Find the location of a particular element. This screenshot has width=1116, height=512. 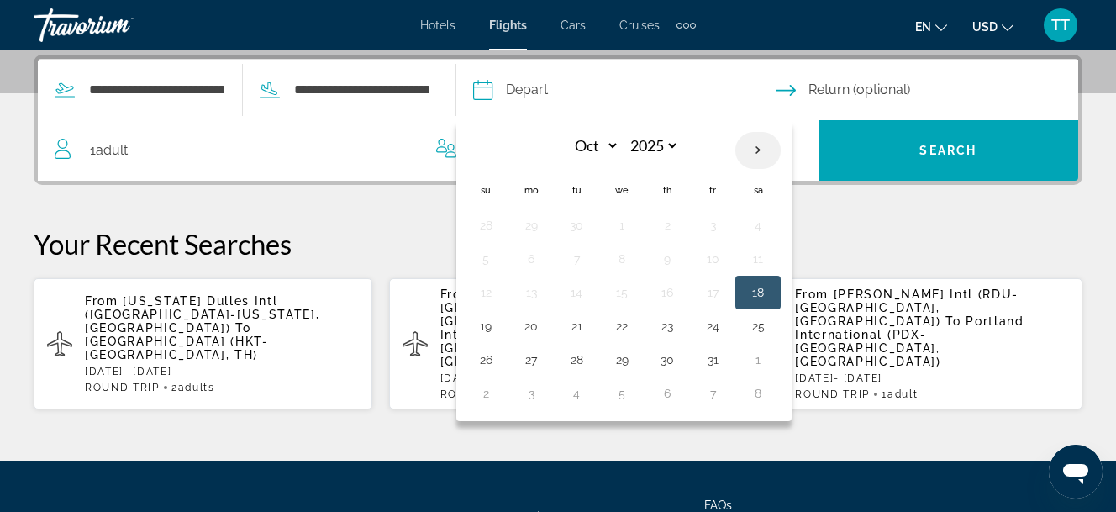

button: Next month is located at coordinates (758, 150).